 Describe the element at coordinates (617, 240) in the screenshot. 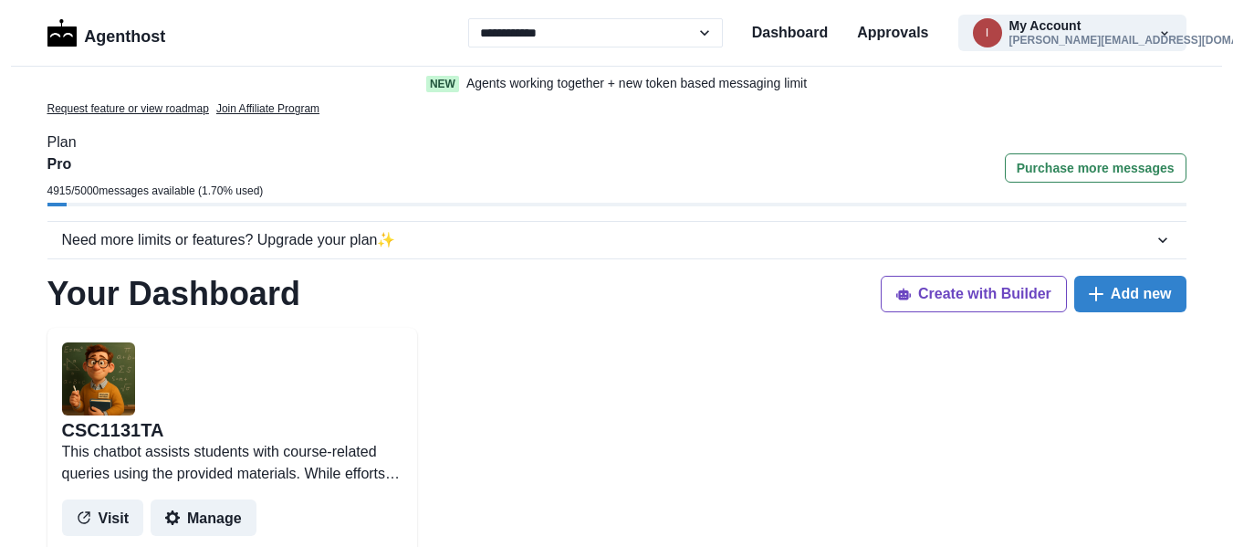

I see `button: Need more limits or features? Upgrade your plan✨` at that location.